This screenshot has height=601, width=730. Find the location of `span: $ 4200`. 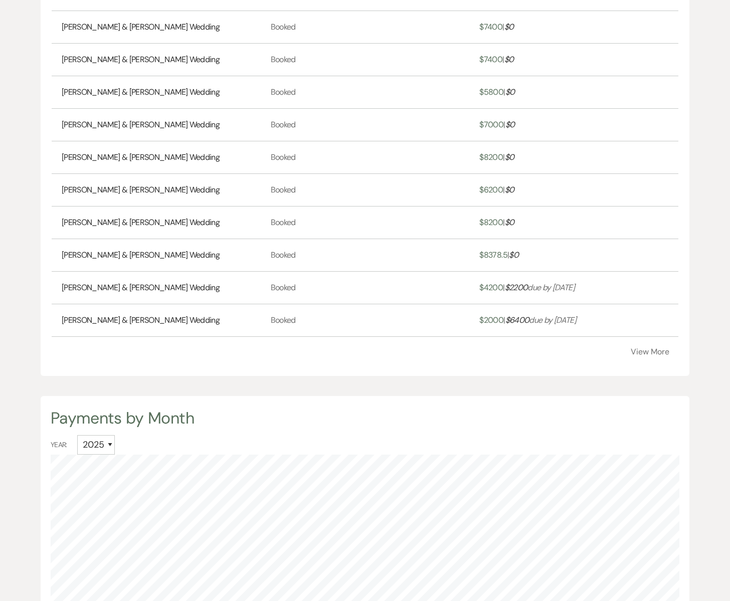

span: $ 4200 is located at coordinates (491, 287).